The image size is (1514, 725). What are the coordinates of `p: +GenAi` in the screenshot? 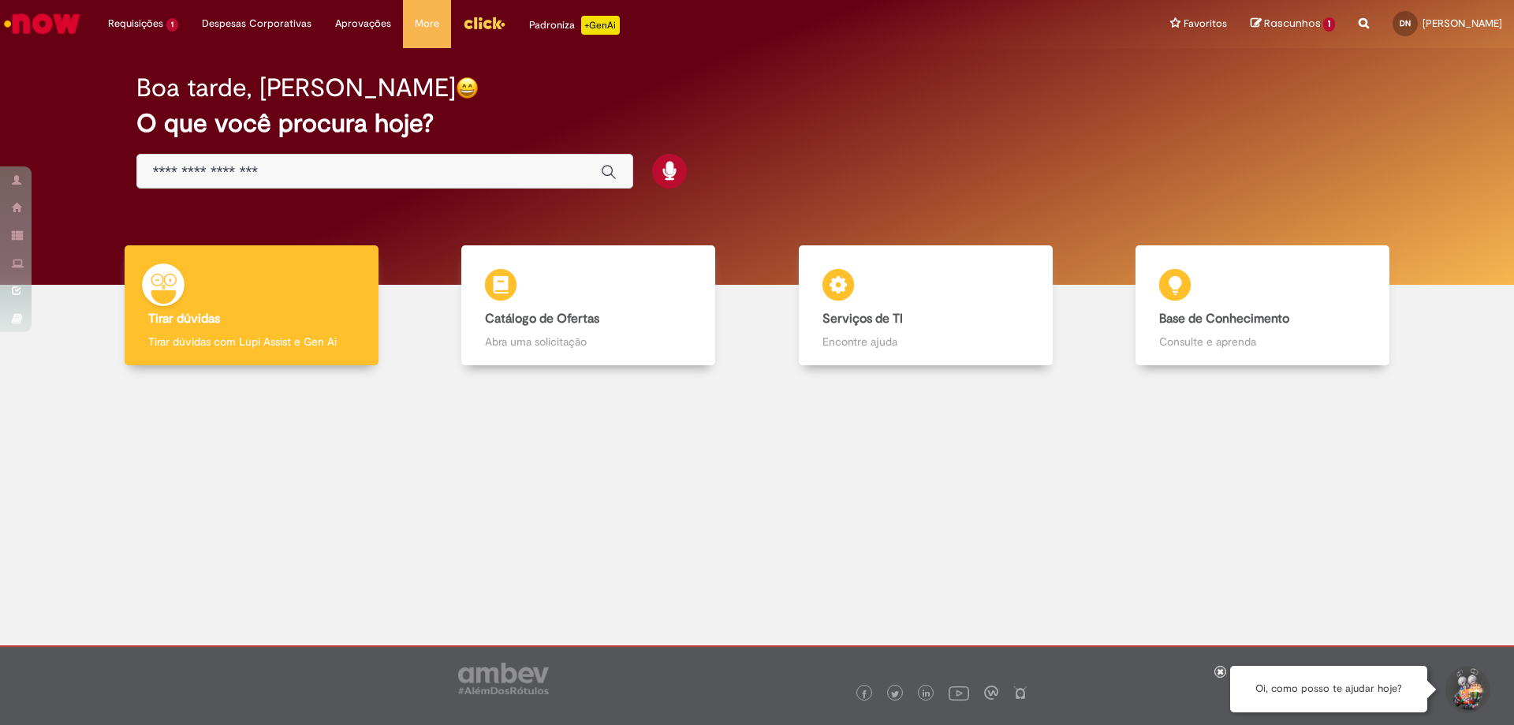 It's located at (600, 25).